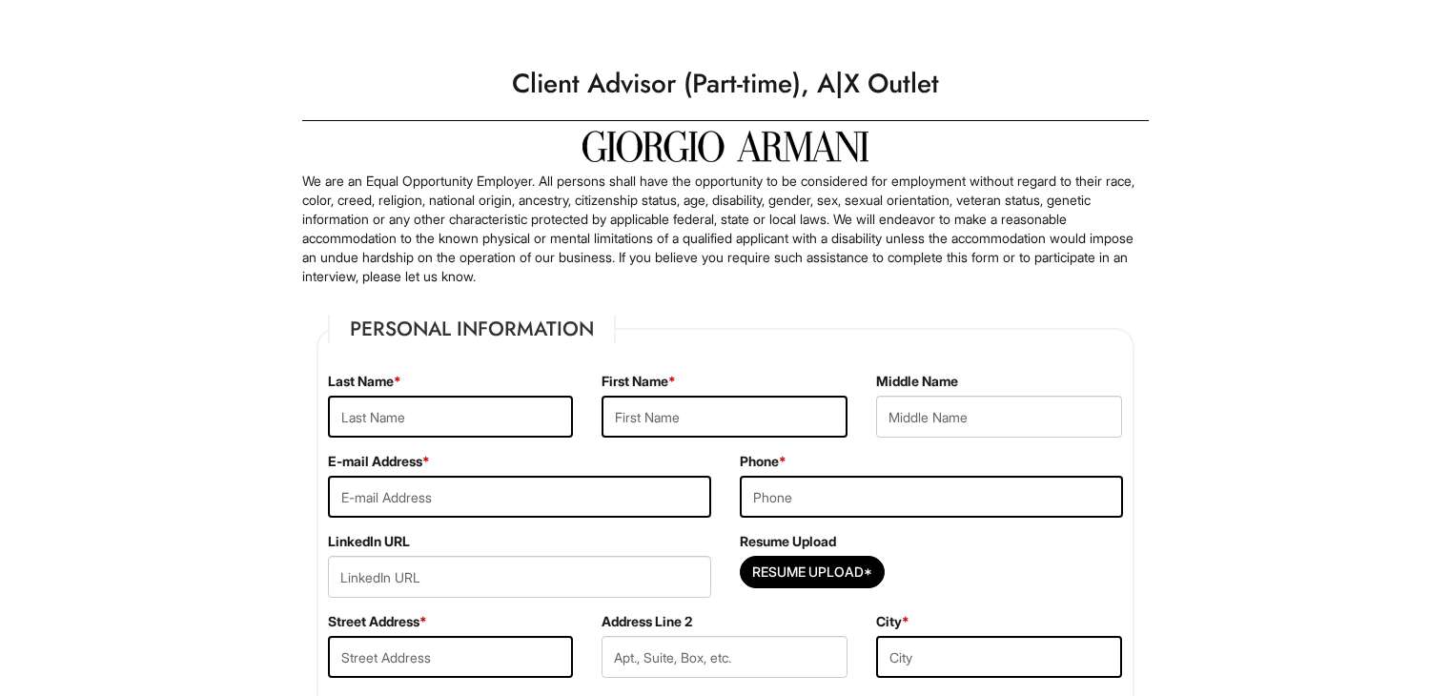  Describe the element at coordinates (378, 622) in the screenshot. I see `label: Street Address` at that location.